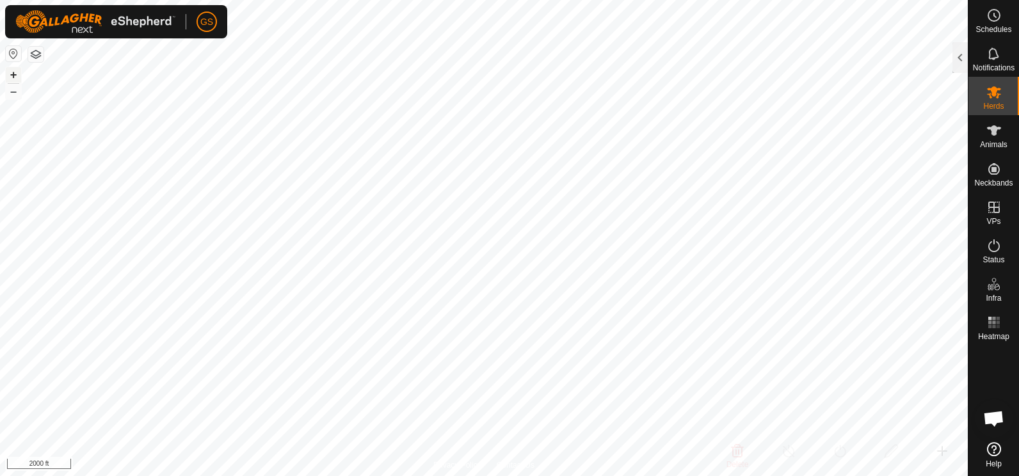  What do you see at coordinates (993, 221) in the screenshot?
I see `span: VPs` at bounding box center [993, 221].